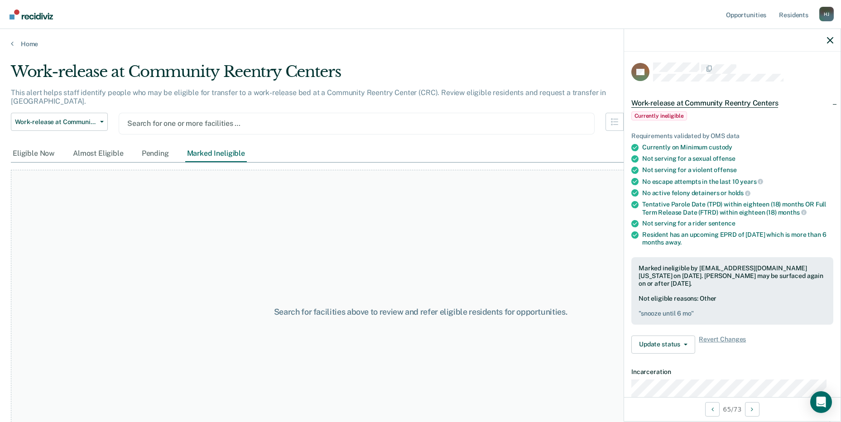  I want to click on div: Marked Ineligible, so click(216, 153).